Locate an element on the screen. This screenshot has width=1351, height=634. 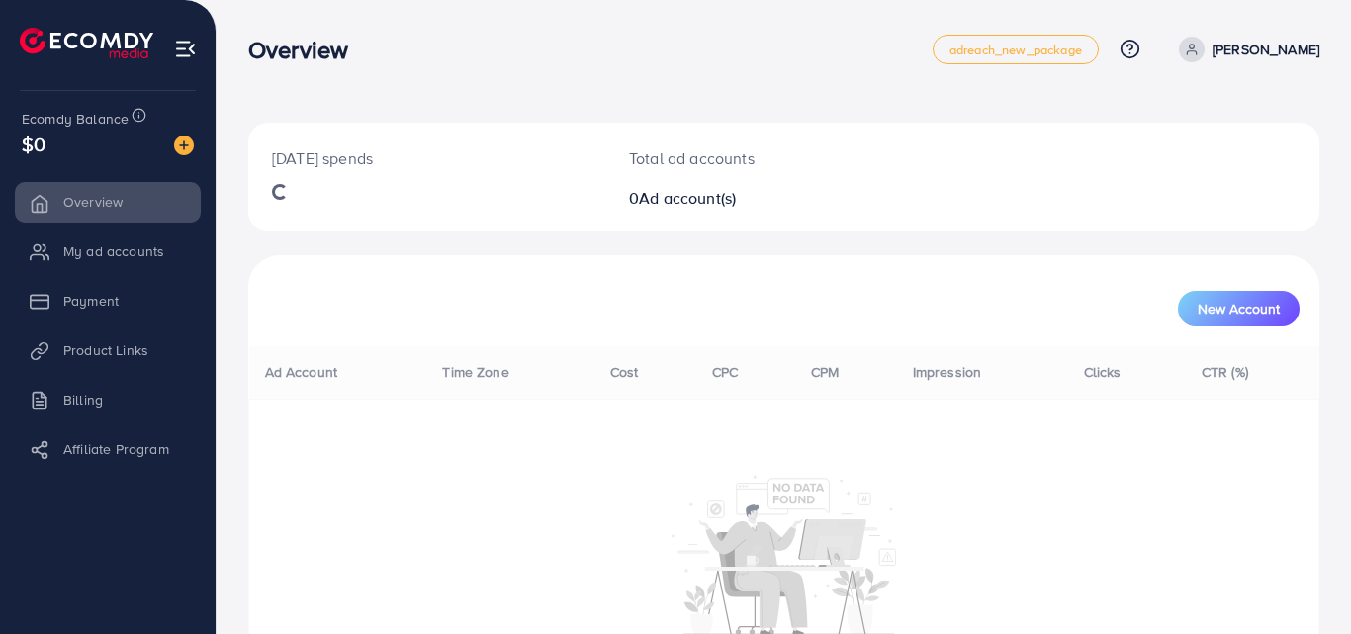
button: New Account is located at coordinates (1238, 309).